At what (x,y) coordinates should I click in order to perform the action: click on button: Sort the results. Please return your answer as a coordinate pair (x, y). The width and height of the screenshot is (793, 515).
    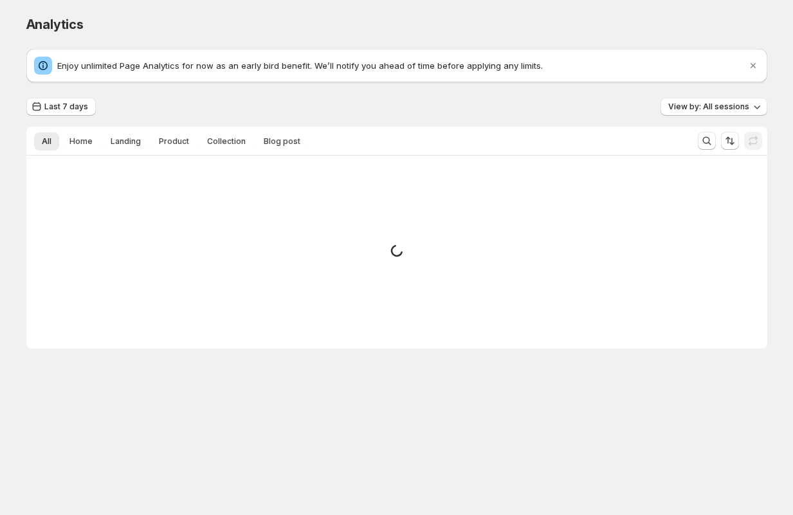
    Looking at the image, I should click on (730, 141).